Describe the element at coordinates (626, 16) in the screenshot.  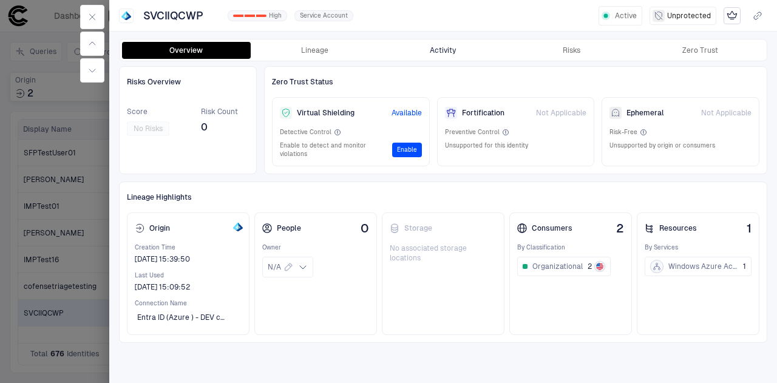
I see `span: Active` at that location.